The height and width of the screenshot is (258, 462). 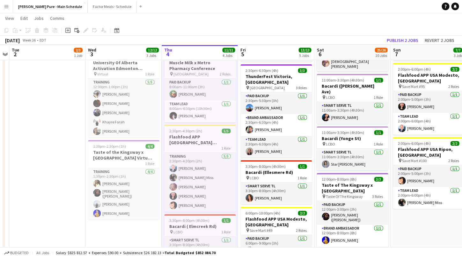 I want to click on button: Budgeted, so click(x=16, y=252).